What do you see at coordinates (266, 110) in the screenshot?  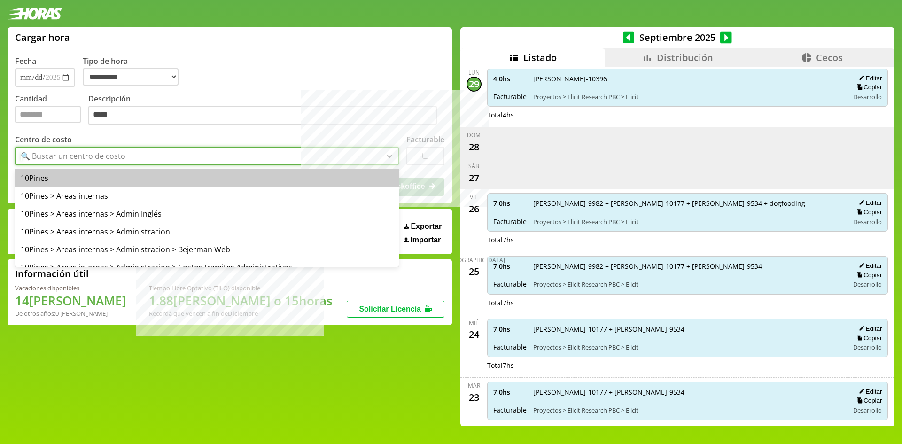 I see `label: Descripción` at bounding box center [266, 110].